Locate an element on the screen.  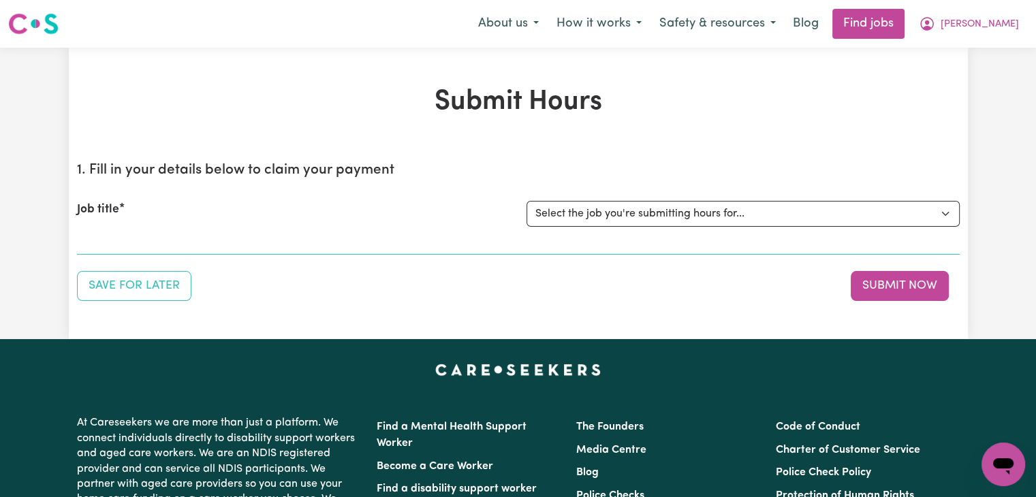
a: The Founders is located at coordinates (610, 427).